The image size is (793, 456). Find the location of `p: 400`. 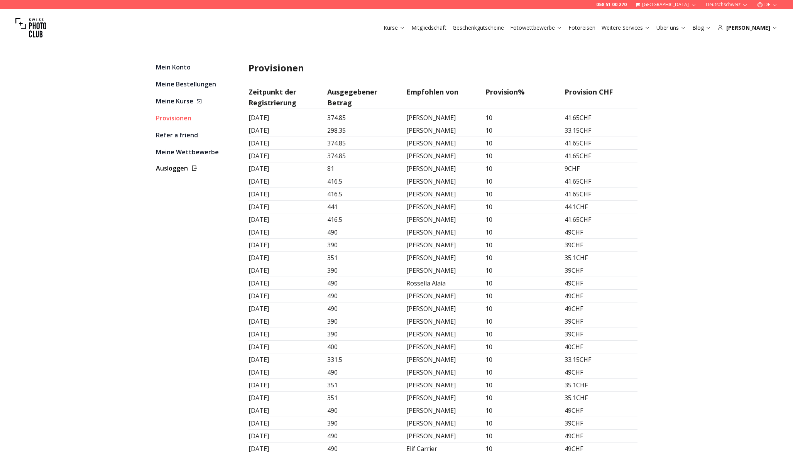

p: 400 is located at coordinates (364, 347).